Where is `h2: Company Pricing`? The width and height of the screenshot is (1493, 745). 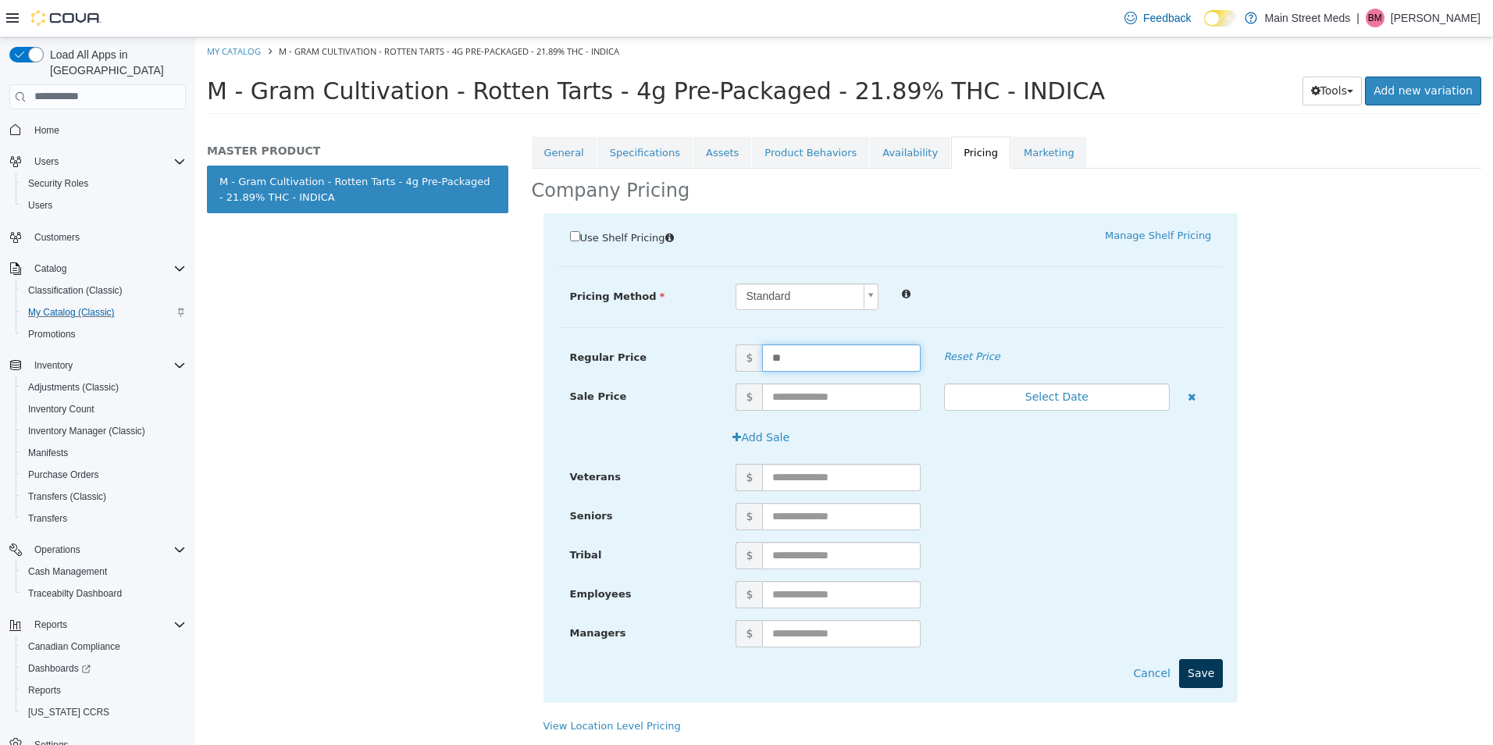 h2: Company Pricing is located at coordinates (415, 153).